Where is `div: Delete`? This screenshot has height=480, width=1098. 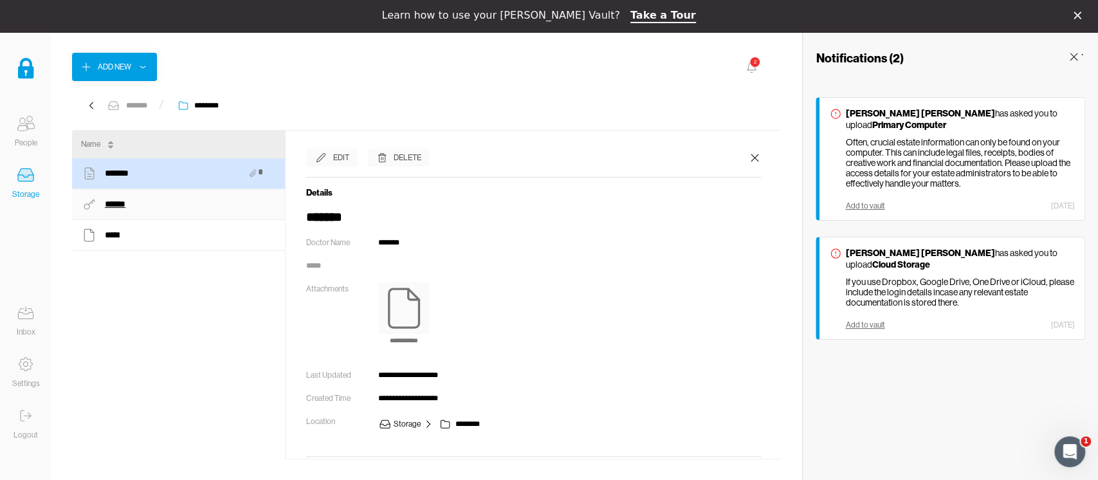
div: Delete is located at coordinates (407, 158).